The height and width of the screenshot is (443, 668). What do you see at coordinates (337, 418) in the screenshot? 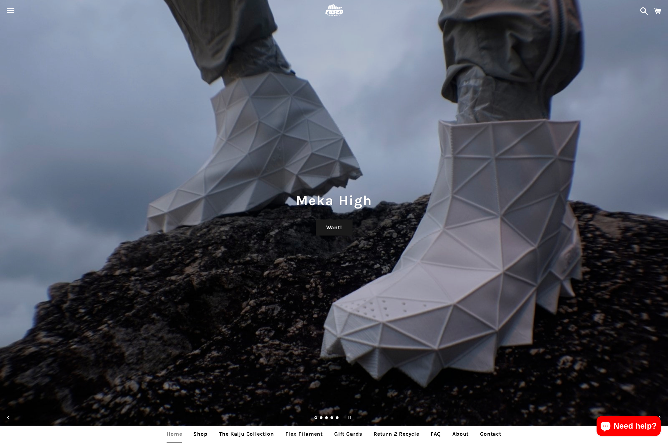
I see `a: Load slide 5` at bounding box center [337, 418].